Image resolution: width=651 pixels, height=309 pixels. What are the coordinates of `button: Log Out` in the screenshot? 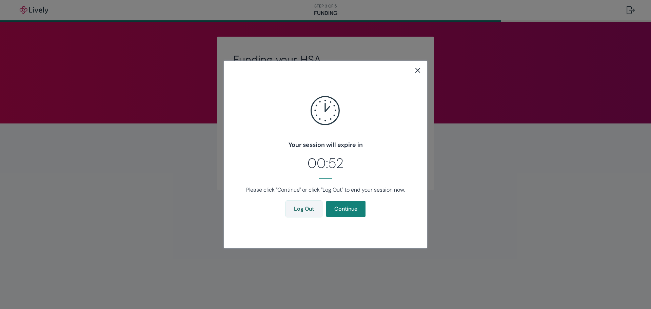 It's located at (304, 209).